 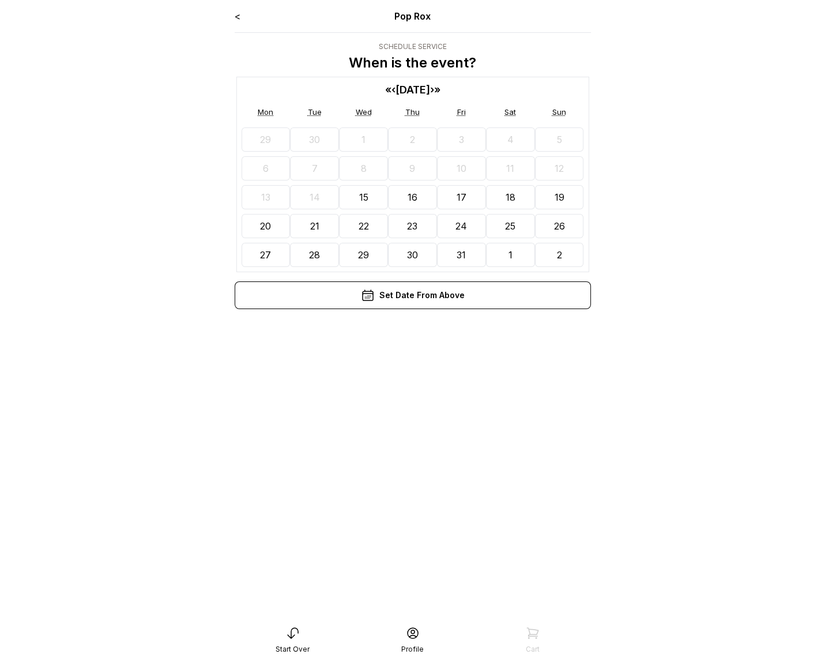 What do you see at coordinates (461, 255) in the screenshot?
I see `button: October 31, 2025` at bounding box center [461, 255].